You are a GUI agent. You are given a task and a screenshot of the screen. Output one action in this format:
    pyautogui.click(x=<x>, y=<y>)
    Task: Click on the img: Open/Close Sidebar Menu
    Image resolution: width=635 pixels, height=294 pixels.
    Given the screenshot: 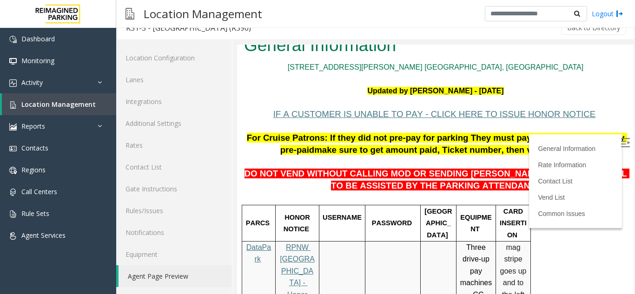 What is the action you would take?
    pyautogui.click(x=388, y=98)
    